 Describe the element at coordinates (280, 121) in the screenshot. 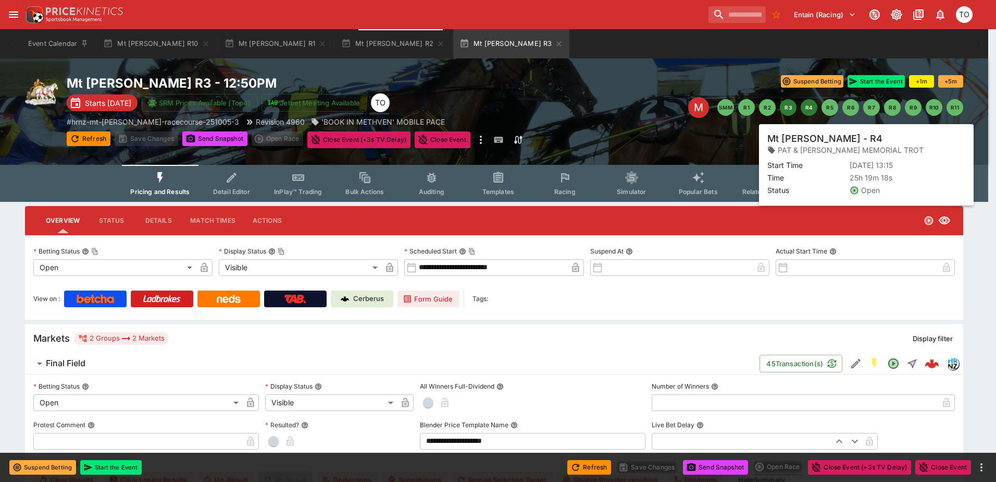

I see `p: Revision 4960` at that location.